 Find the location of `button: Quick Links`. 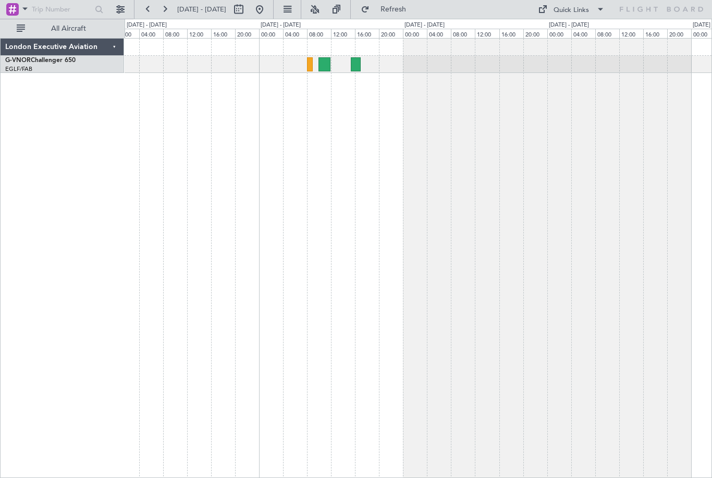

button: Quick Links is located at coordinates (571, 9).